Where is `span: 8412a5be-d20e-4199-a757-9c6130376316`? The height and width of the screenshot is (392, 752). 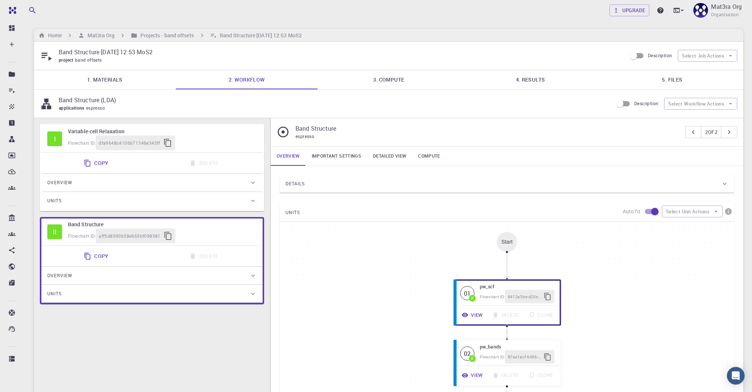 span: 8412a5be-d20e-4199-a757-9c6130376316 is located at coordinates (524, 297).